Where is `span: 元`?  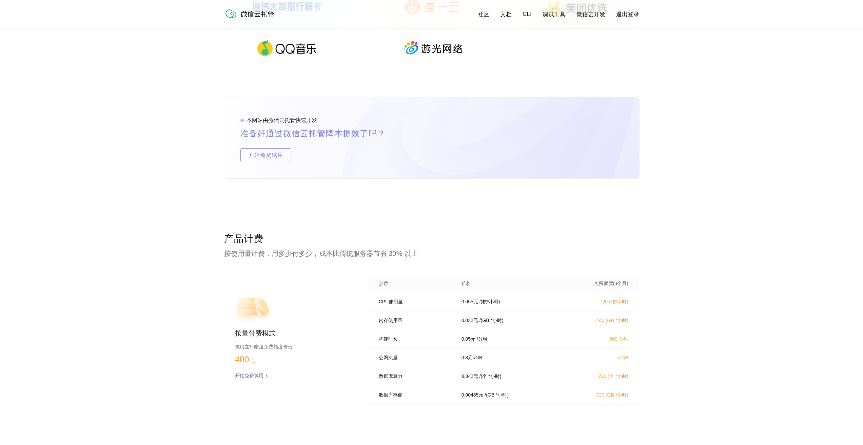
span: 元 is located at coordinates (253, 361).